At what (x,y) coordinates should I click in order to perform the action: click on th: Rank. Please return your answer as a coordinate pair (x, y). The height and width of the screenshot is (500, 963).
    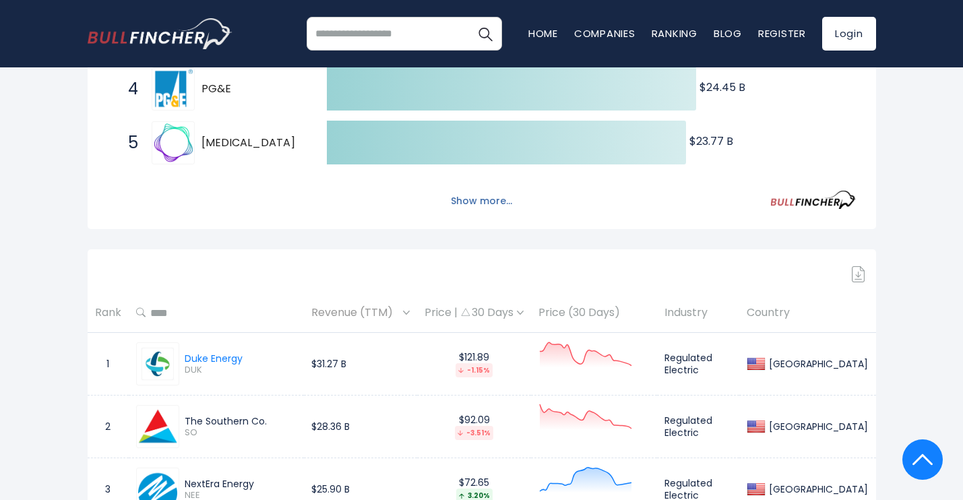
    Looking at the image, I should click on (108, 313).